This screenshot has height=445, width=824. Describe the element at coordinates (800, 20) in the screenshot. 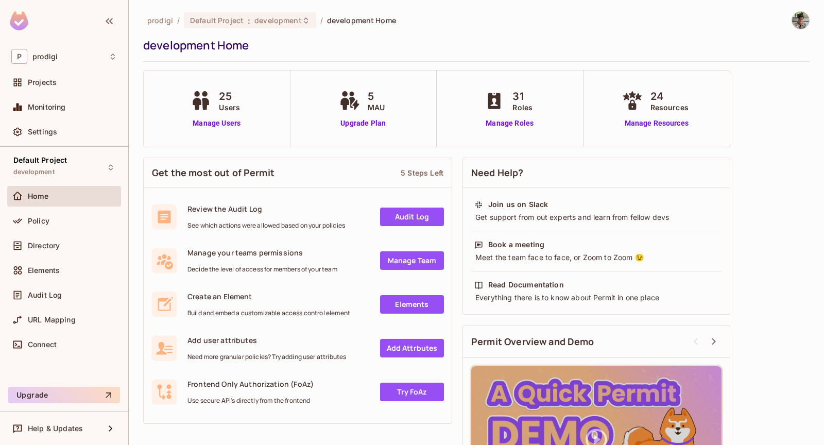

I see `img: Rizky Syawal` at that location.